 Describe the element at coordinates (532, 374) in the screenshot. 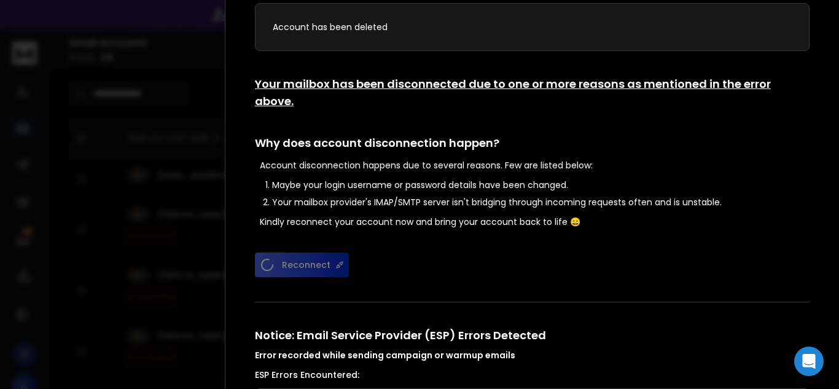

I see `h3: ESP Errors Encountered:` at that location.